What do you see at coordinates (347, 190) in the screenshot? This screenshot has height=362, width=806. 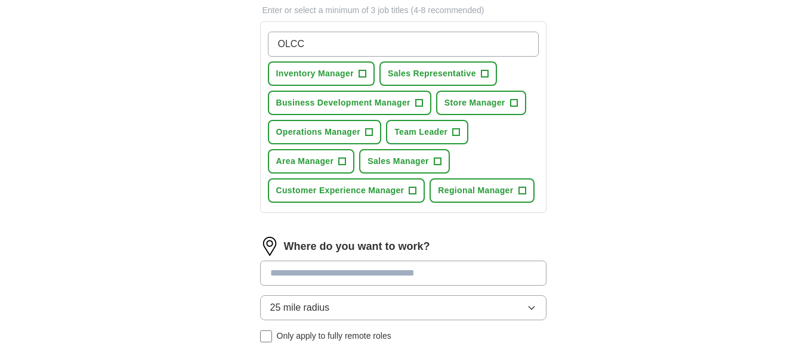 I see `button: Customer Experience Manager` at bounding box center [347, 190].